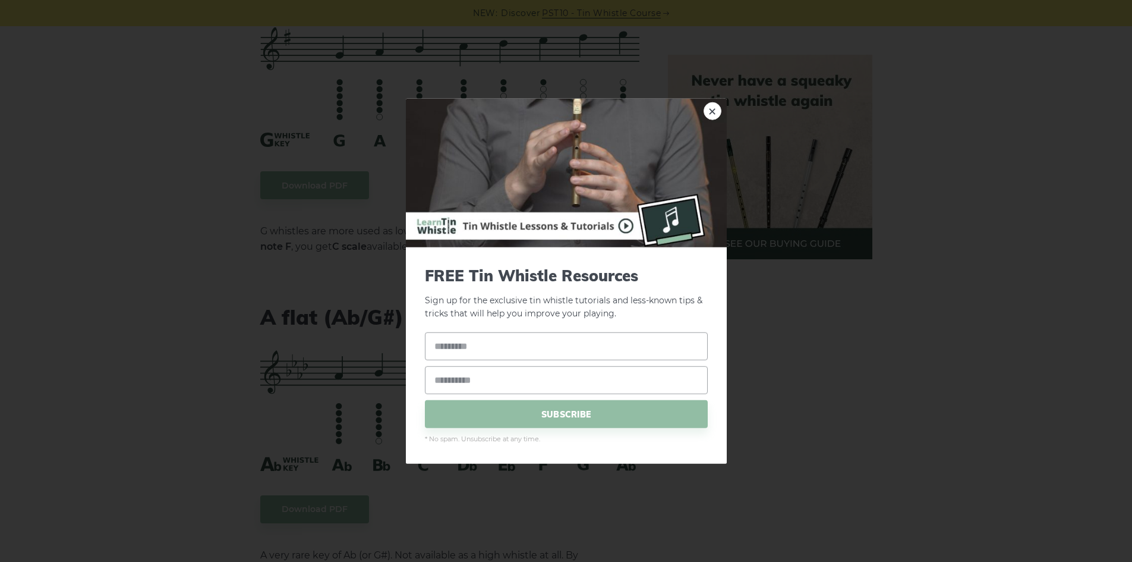 The height and width of the screenshot is (562, 1132). What do you see at coordinates (566, 172) in the screenshot?
I see `img: Tin Whistle Buying Guide Preview` at bounding box center [566, 172].